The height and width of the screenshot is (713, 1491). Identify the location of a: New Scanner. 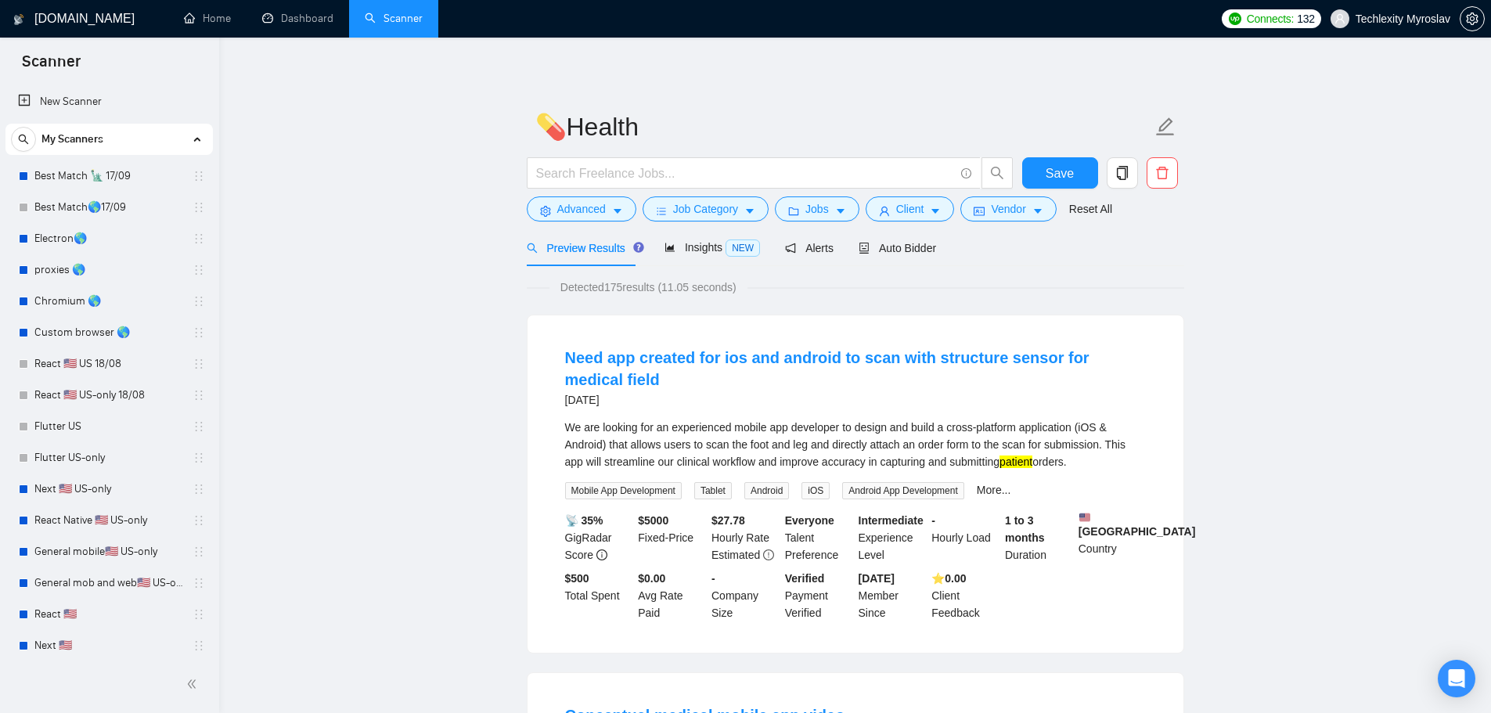
(109, 102).